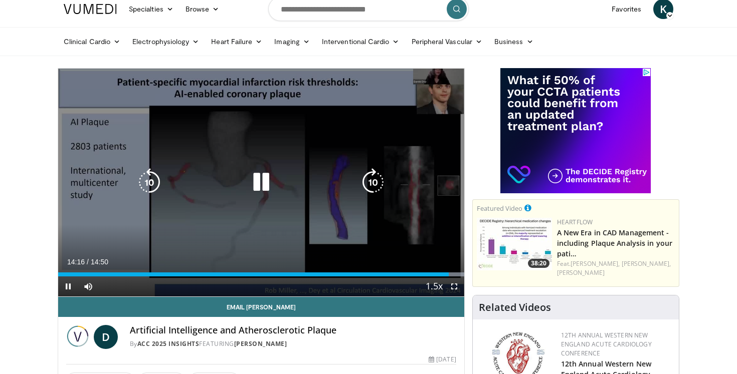 This screenshot has width=737, height=374. What do you see at coordinates (106, 337) in the screenshot?
I see `a: D` at bounding box center [106, 337].